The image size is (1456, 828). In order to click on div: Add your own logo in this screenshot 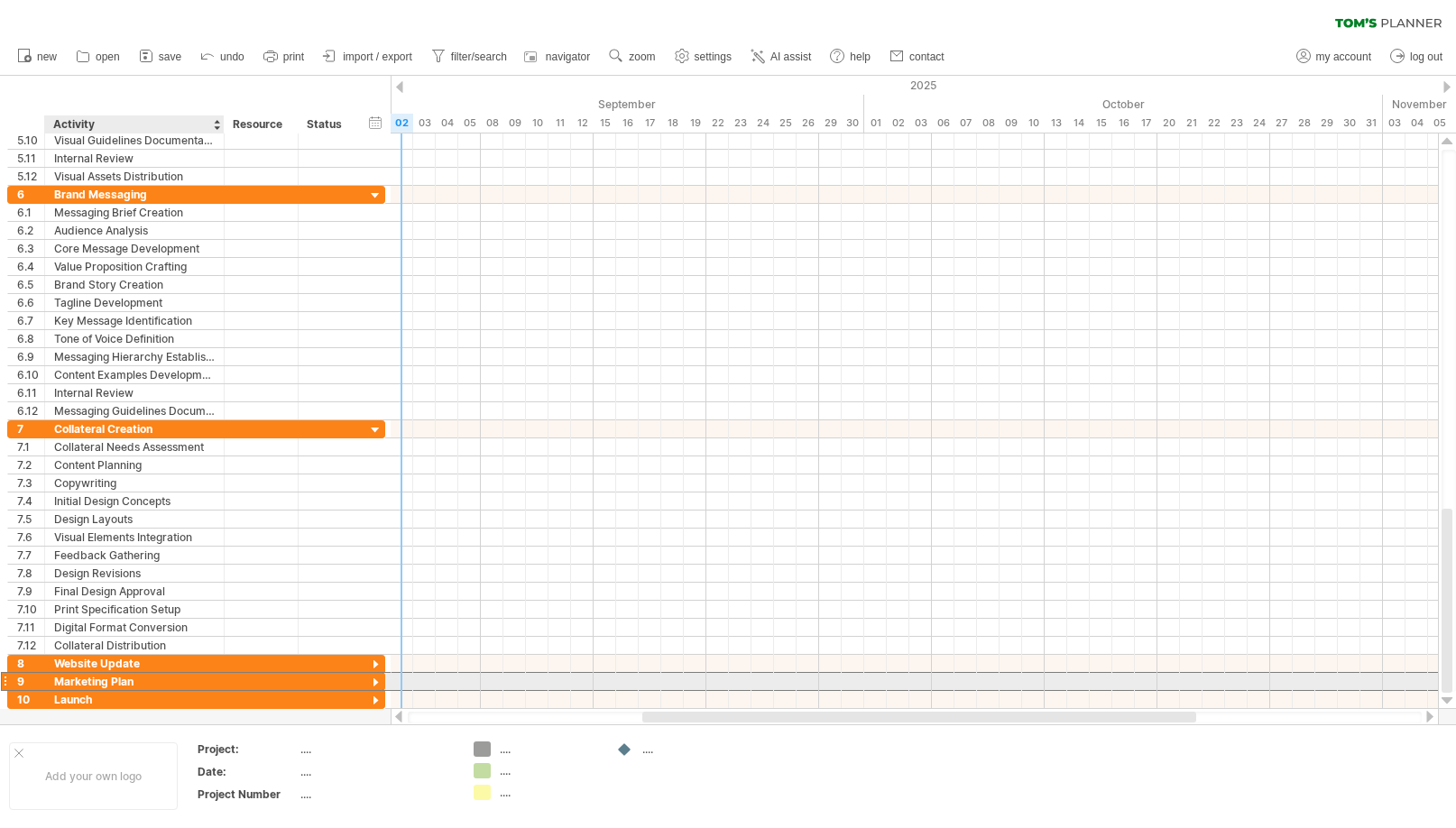, I will do `click(92, 776)`.